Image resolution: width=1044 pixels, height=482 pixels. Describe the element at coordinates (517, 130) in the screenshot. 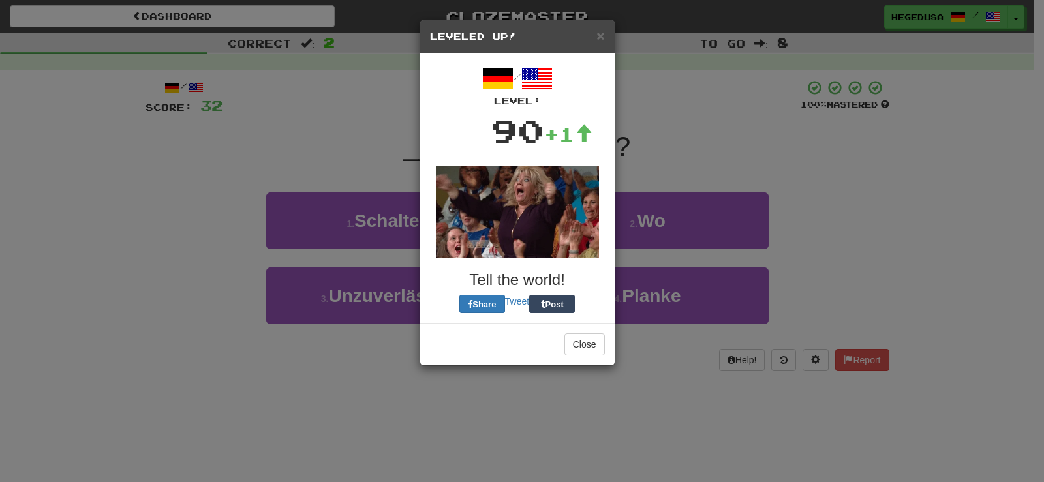

I see `div: 90` at that location.